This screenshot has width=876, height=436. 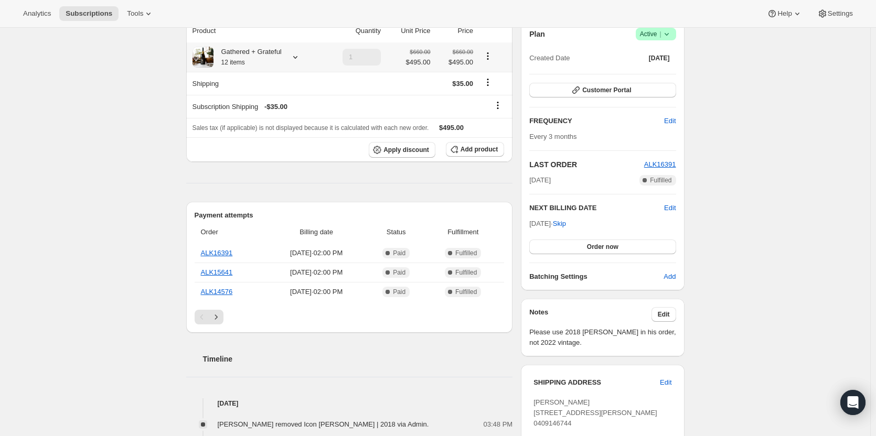 What do you see at coordinates (349, 317) in the screenshot?
I see `nav: Pagination` at bounding box center [349, 317].